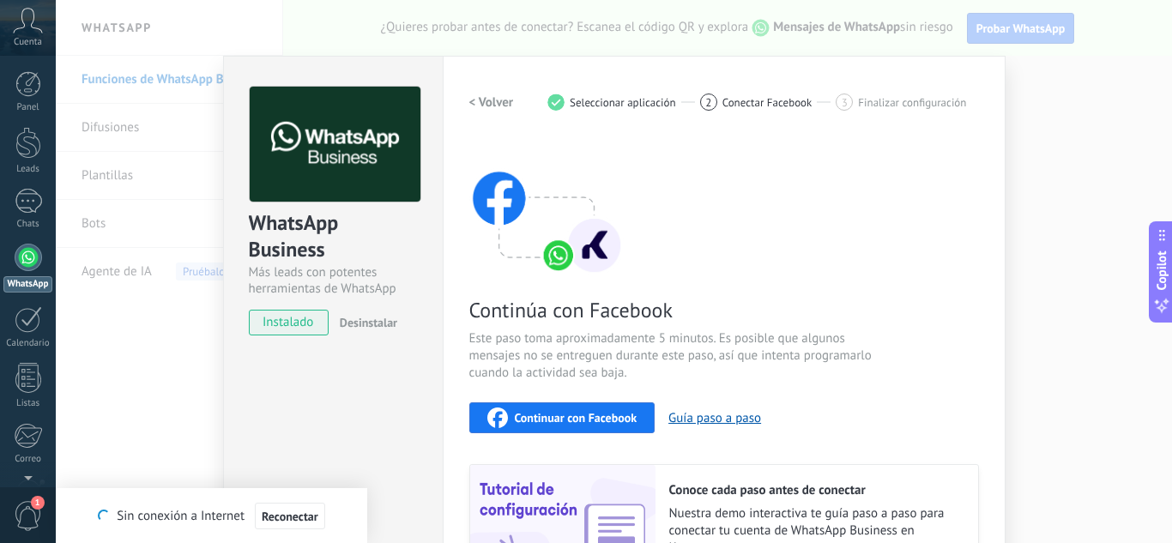 The image size is (1172, 543). I want to click on h2: Conoce cada paso antes de conectar, so click(815, 490).